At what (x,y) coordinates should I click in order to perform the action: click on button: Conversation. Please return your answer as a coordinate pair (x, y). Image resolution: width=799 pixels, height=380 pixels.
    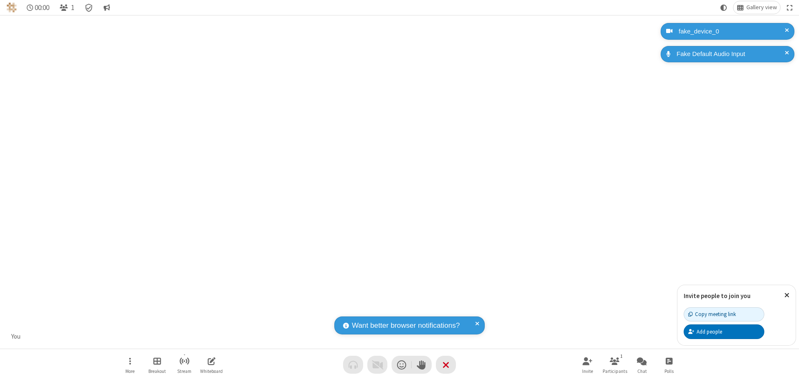
    Looking at the image, I should click on (107, 8).